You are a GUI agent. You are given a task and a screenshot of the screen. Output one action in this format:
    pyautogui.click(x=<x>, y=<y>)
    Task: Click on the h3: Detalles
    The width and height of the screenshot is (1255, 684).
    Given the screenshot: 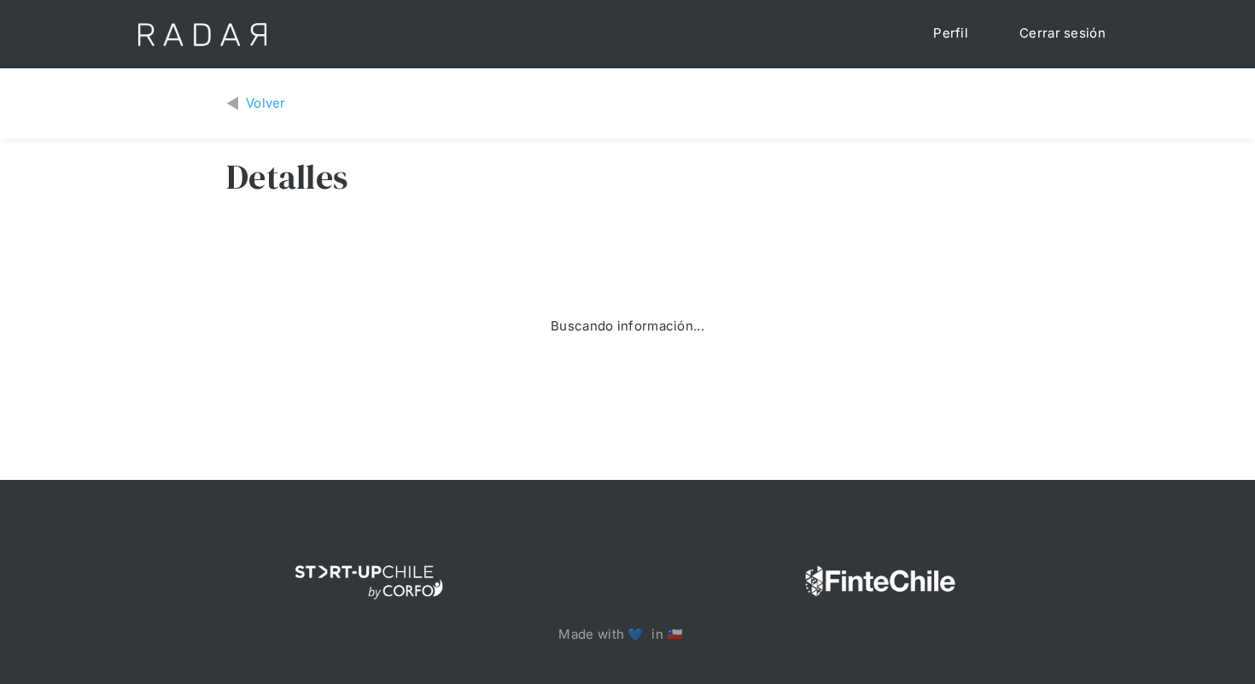 What is the action you would take?
    pyautogui.click(x=287, y=177)
    